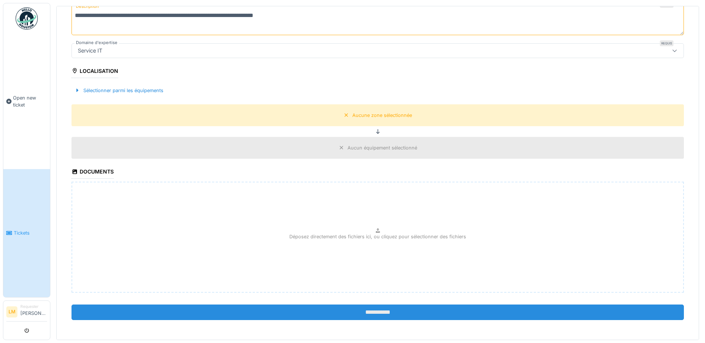 This screenshot has width=705, height=343. What do you see at coordinates (90, 51) in the screenshot?
I see `div: Service IT` at bounding box center [90, 51].